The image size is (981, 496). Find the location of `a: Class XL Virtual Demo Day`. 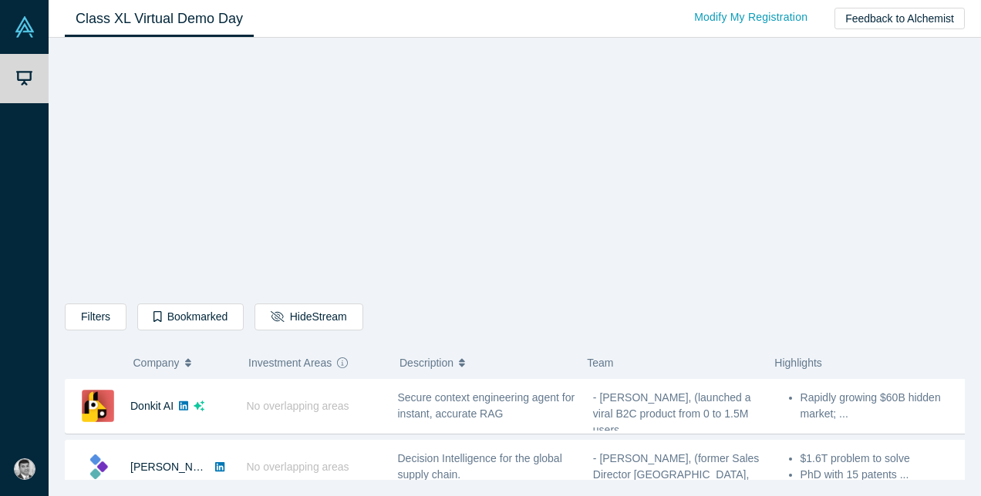

a: Class XL Virtual Demo Day is located at coordinates (159, 19).